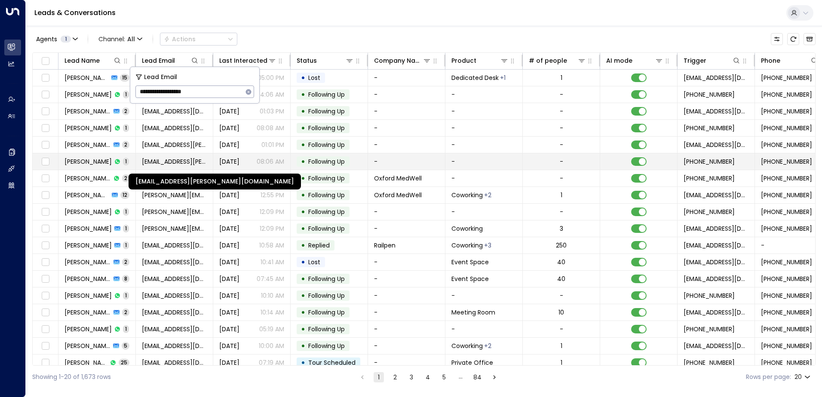 The height and width of the screenshot is (397, 822). Describe the element at coordinates (229, 296) in the screenshot. I see `span: Sep 15, 2025` at that location.